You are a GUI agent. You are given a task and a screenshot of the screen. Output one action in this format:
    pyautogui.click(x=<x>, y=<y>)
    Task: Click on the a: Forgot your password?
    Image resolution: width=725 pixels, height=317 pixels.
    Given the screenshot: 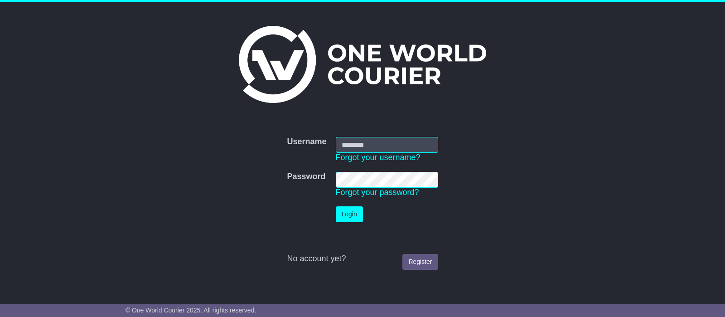 What is the action you would take?
    pyautogui.click(x=377, y=192)
    